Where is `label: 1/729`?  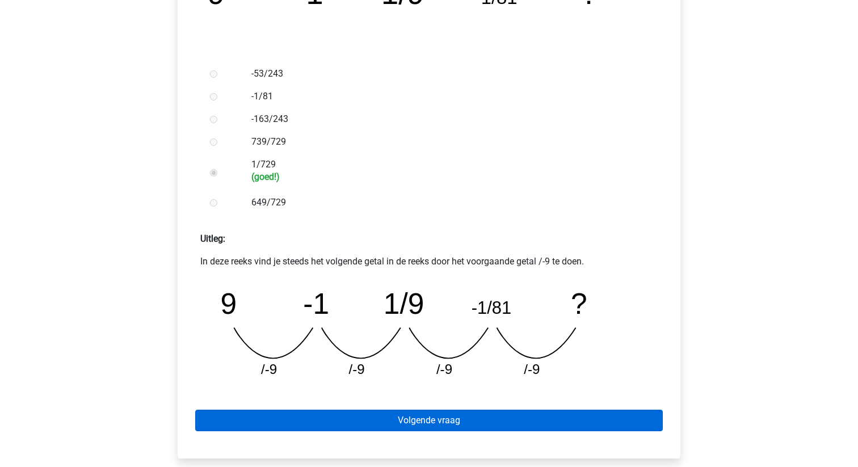
label: 1/729 is located at coordinates (448, 170).